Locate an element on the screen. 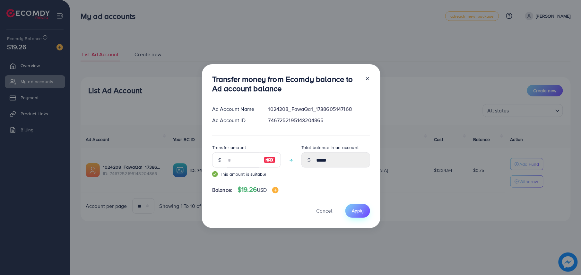  h4: $19.26 is located at coordinates (258, 189).